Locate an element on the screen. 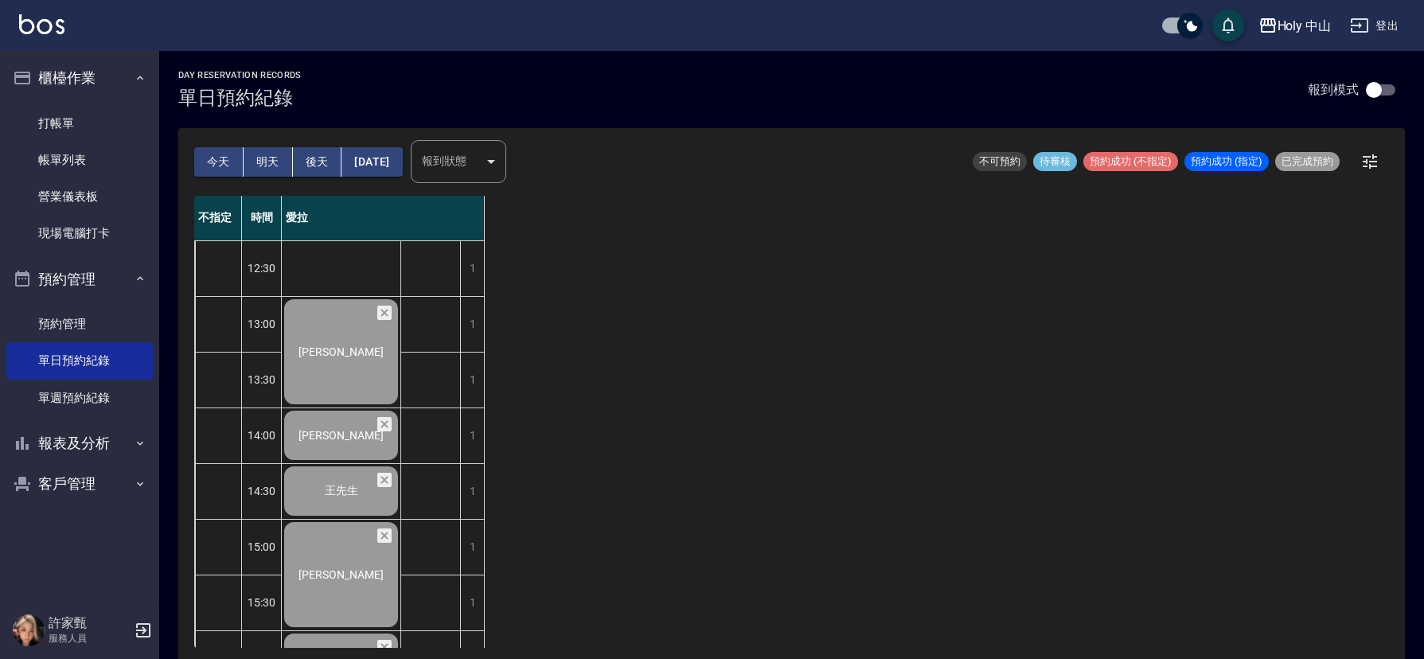  p: 服務人員 is located at coordinates (89, 638).